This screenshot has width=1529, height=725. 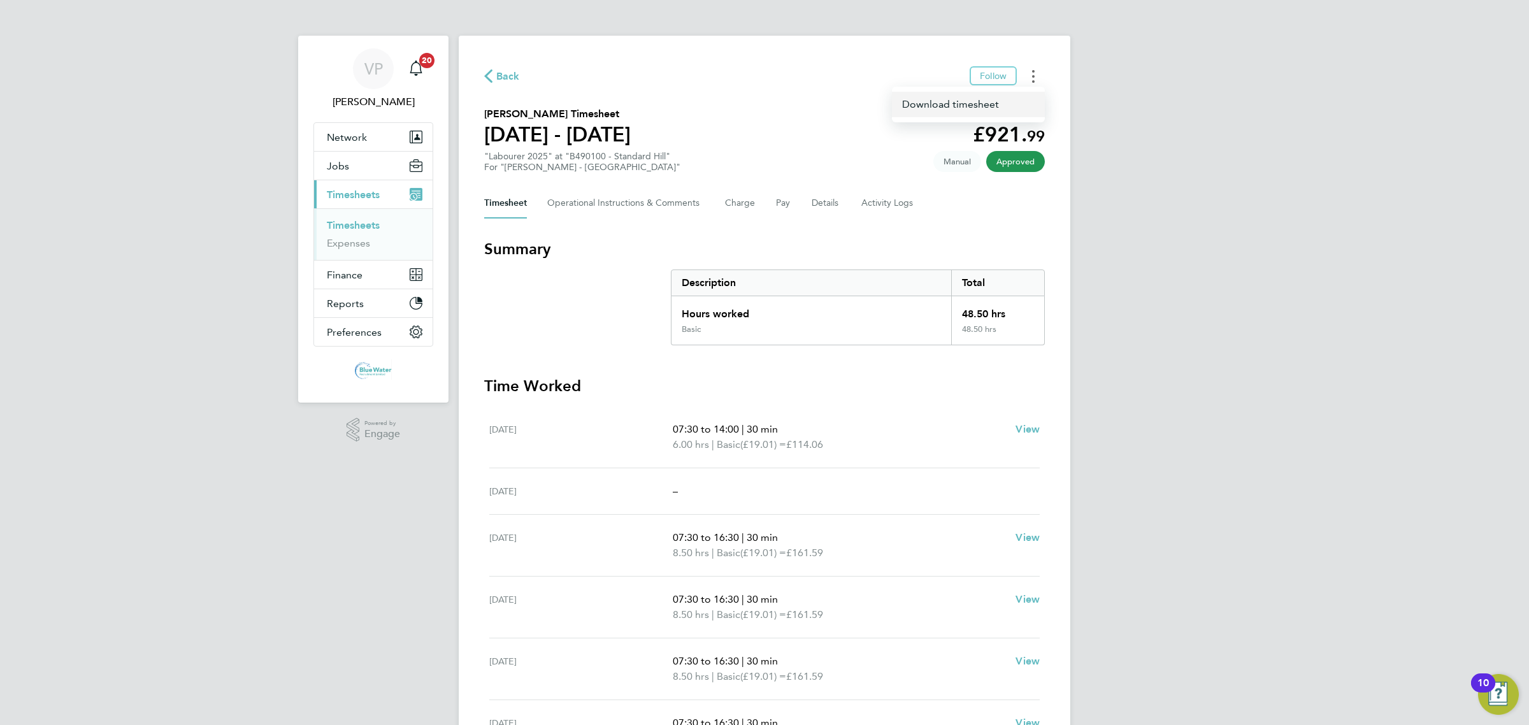 I want to click on nav: Main navigation, so click(x=373, y=219).